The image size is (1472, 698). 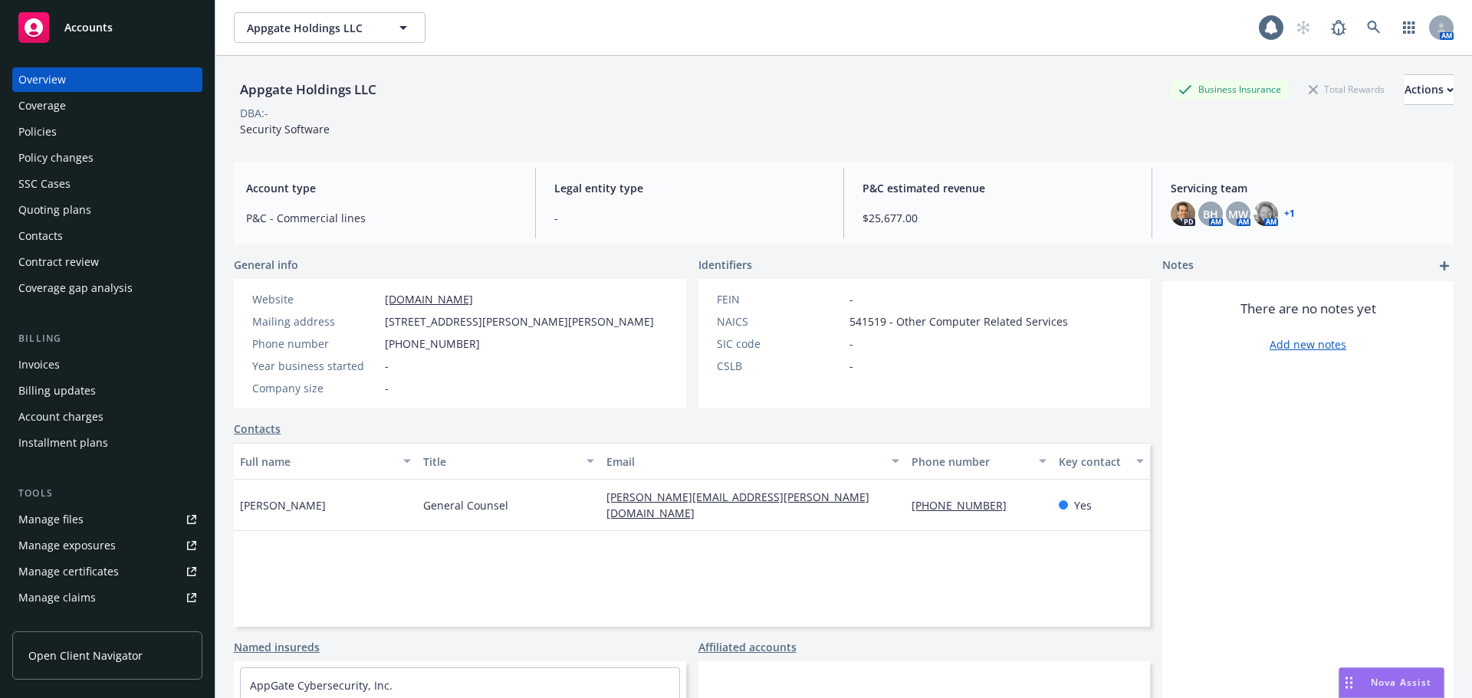 I want to click on a: Manage BORs, so click(x=107, y=624).